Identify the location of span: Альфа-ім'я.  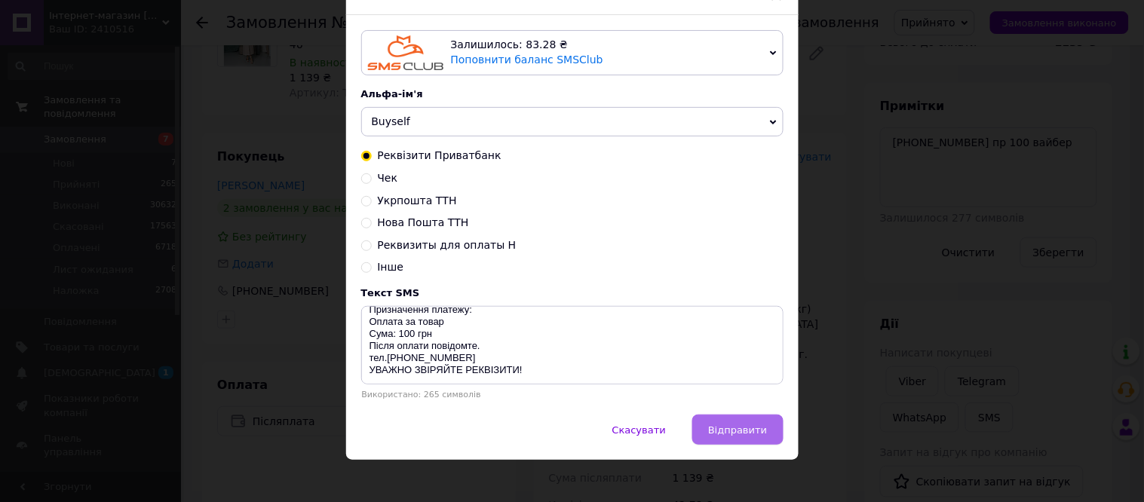
(392, 94).